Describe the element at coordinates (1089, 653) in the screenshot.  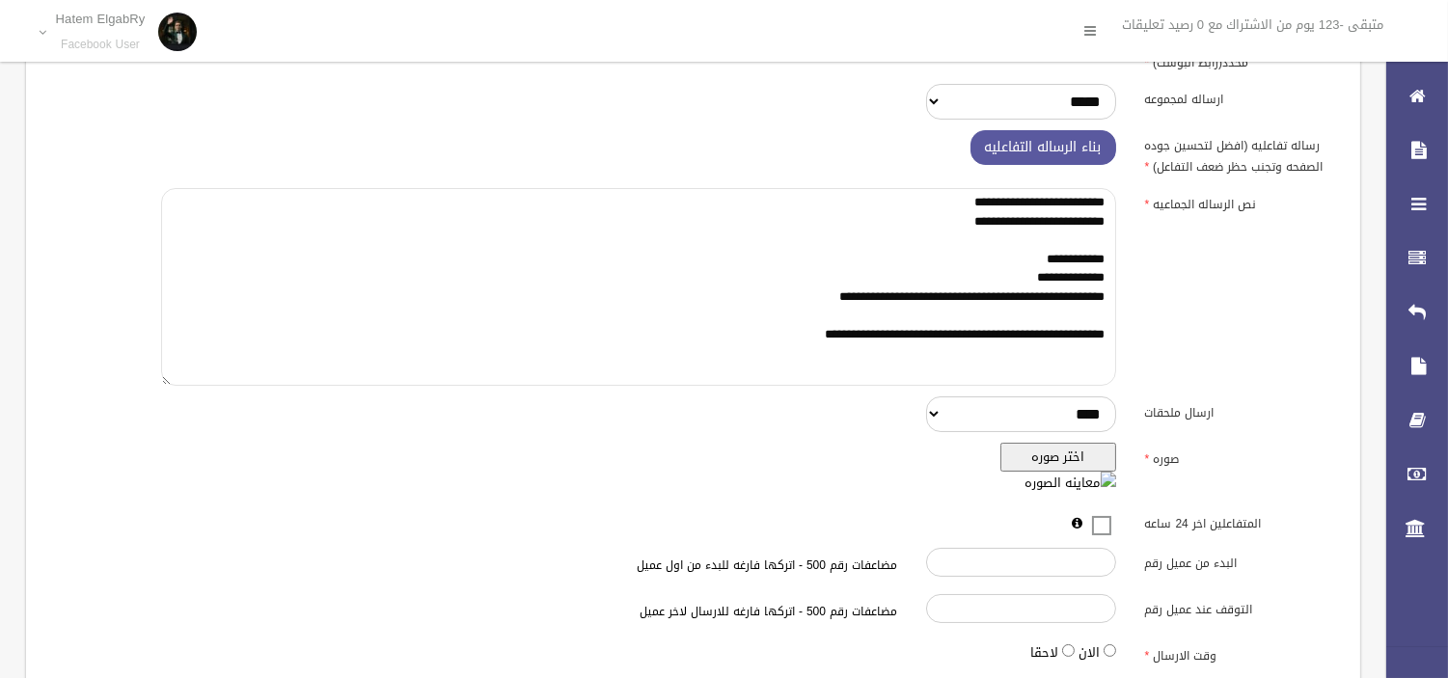
I see `label: الان` at that location.